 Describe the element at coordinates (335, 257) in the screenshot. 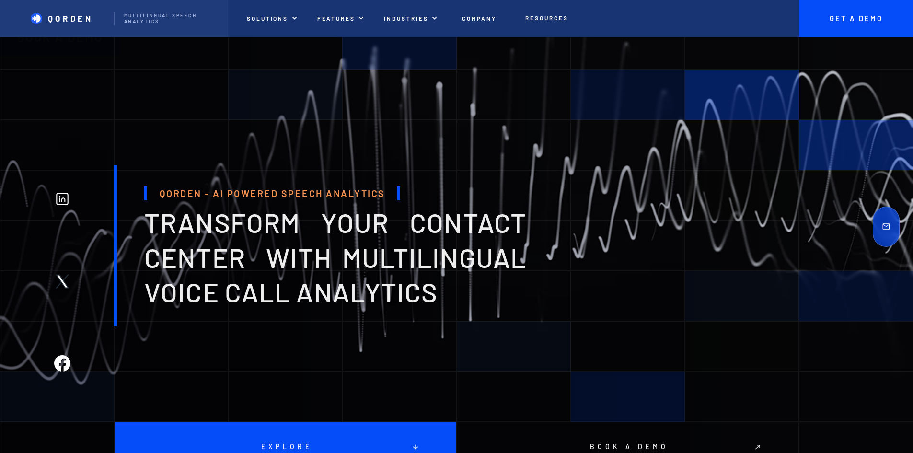

I see `span: transform your contact center with multilingual voice Call analytics` at that location.